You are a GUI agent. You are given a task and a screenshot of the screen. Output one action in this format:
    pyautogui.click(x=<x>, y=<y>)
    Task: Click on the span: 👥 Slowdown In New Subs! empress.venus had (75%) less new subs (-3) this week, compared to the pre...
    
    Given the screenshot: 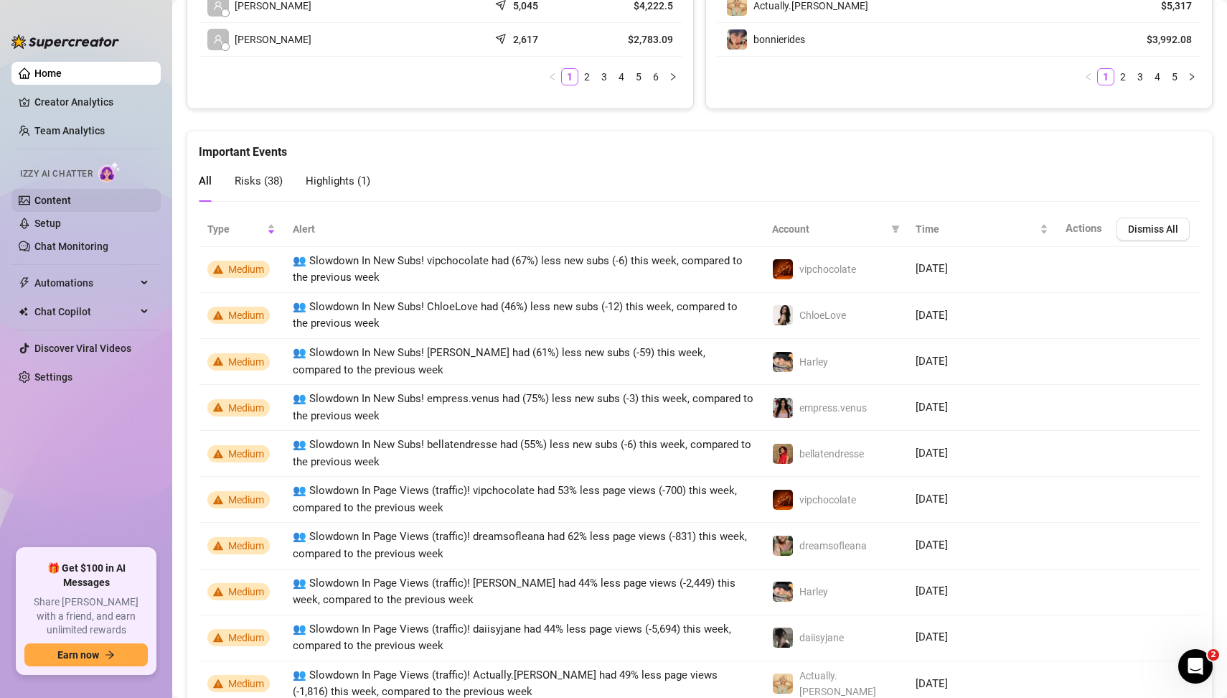 What is the action you would take?
    pyautogui.click(x=523, y=407)
    